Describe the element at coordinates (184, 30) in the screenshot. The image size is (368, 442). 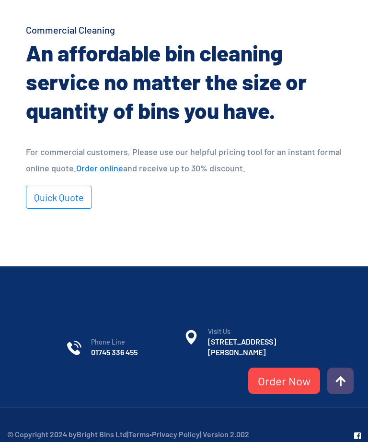
I see `h4: Commercial Cleaning` at that location.